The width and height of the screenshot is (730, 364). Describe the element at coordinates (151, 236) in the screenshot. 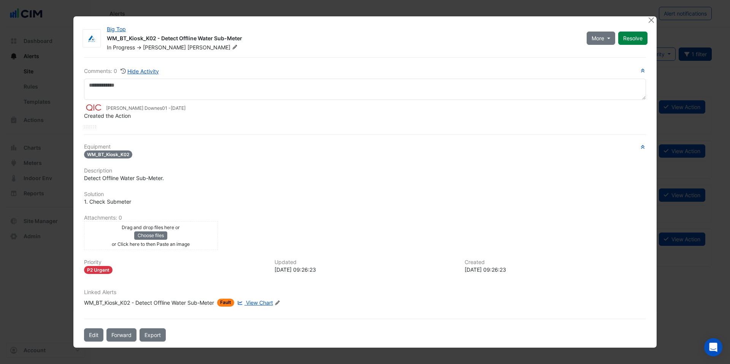

I see `button: Choose files` at that location.